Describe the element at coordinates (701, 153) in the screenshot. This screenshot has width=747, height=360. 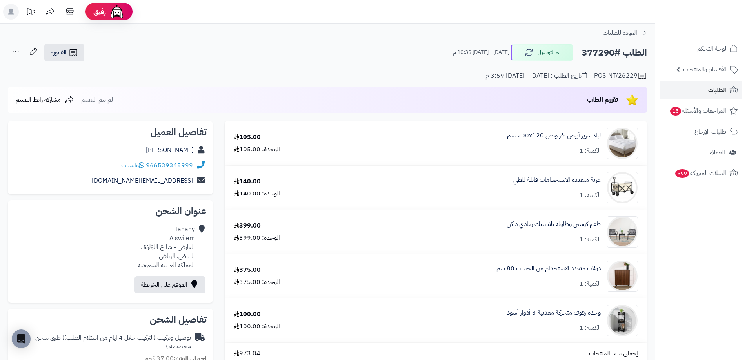
I see `a: العملاء` at that location.